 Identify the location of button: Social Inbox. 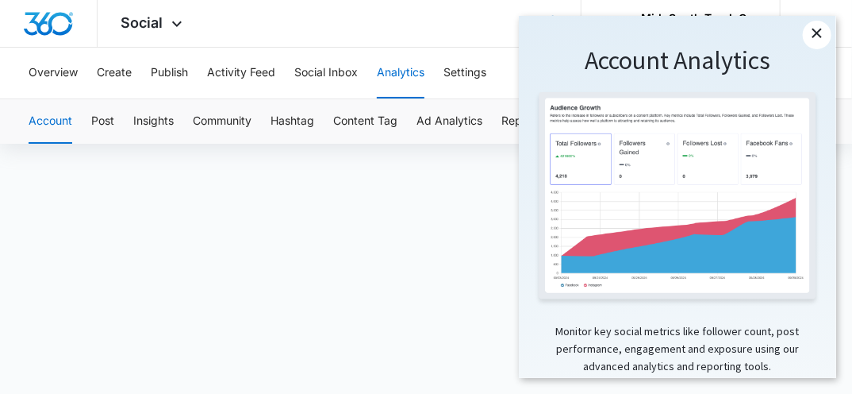
(326, 73).